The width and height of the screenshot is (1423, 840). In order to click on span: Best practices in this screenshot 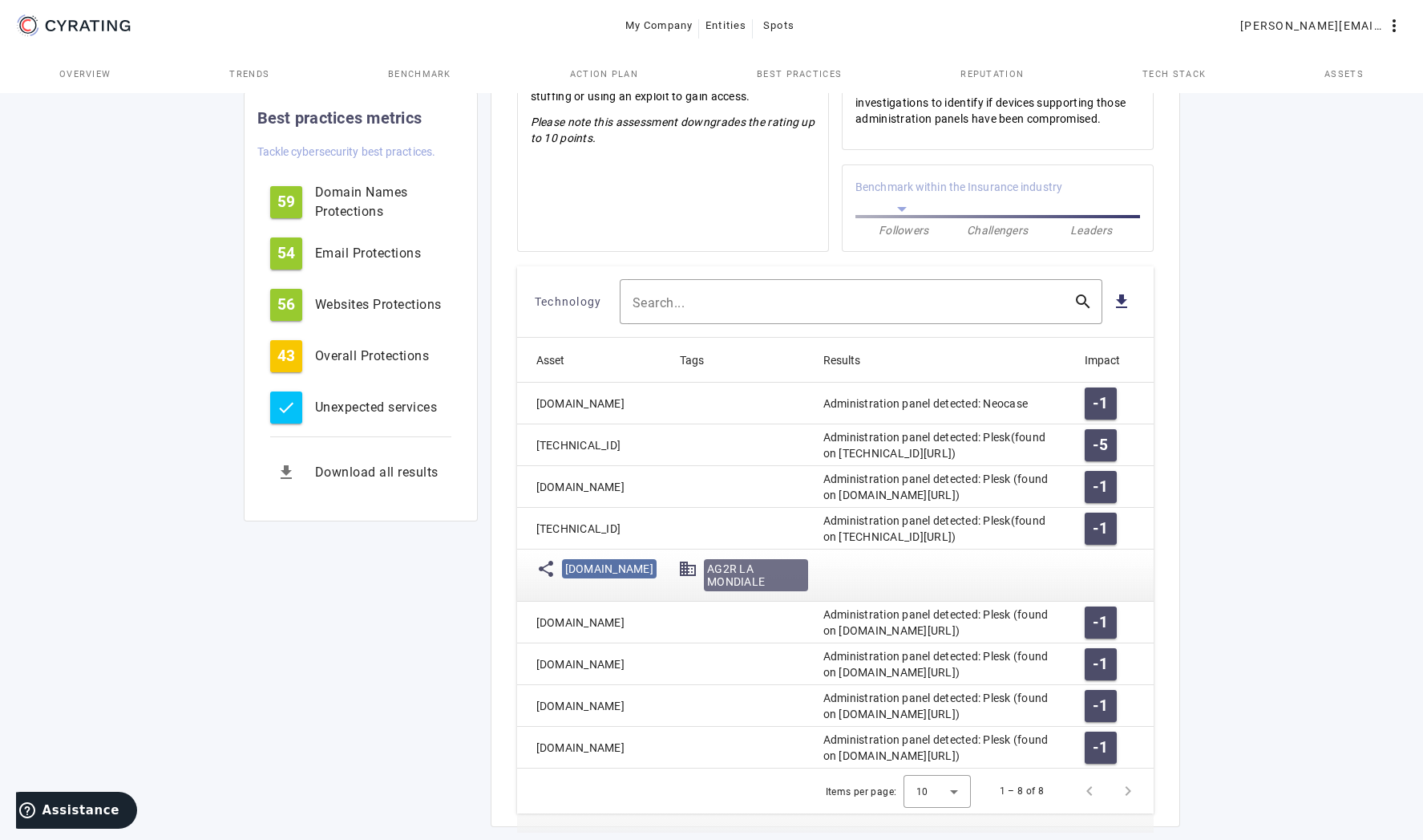, I will do `click(800, 74)`.